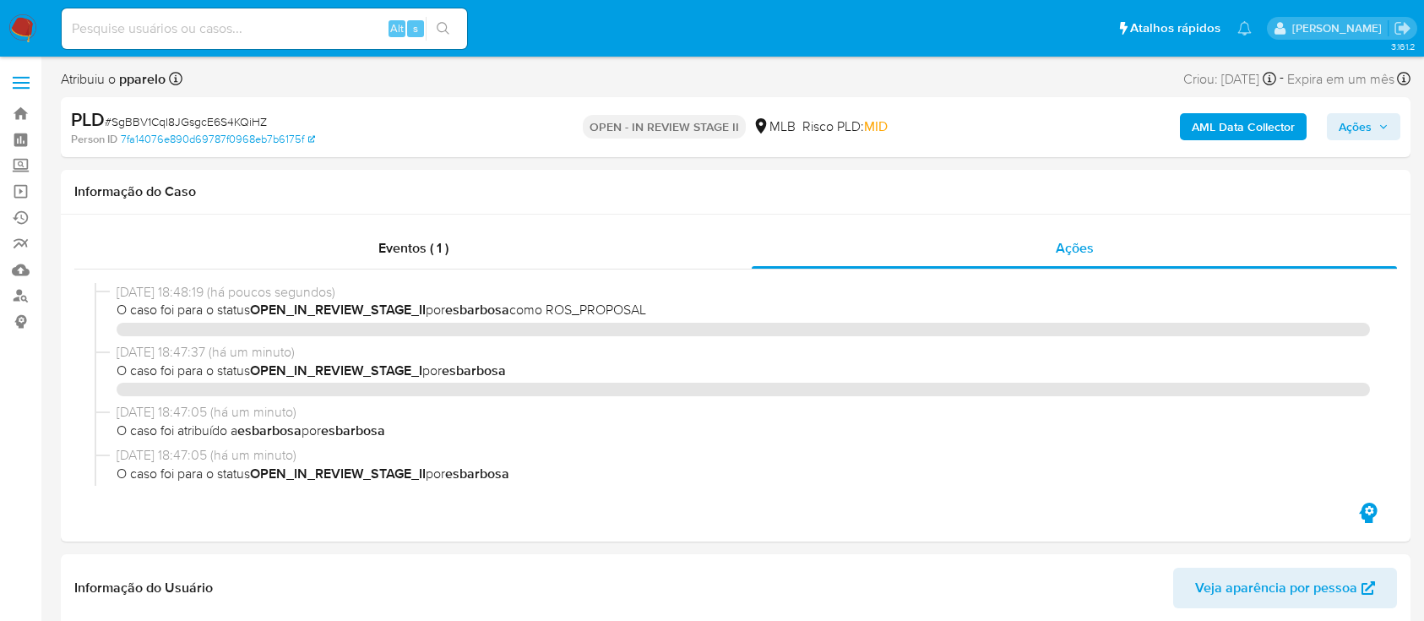 This screenshot has width=1424, height=621. What do you see at coordinates (664, 127) in the screenshot?
I see `p: OPEN - IN REVIEW STAGE II` at bounding box center [664, 127].